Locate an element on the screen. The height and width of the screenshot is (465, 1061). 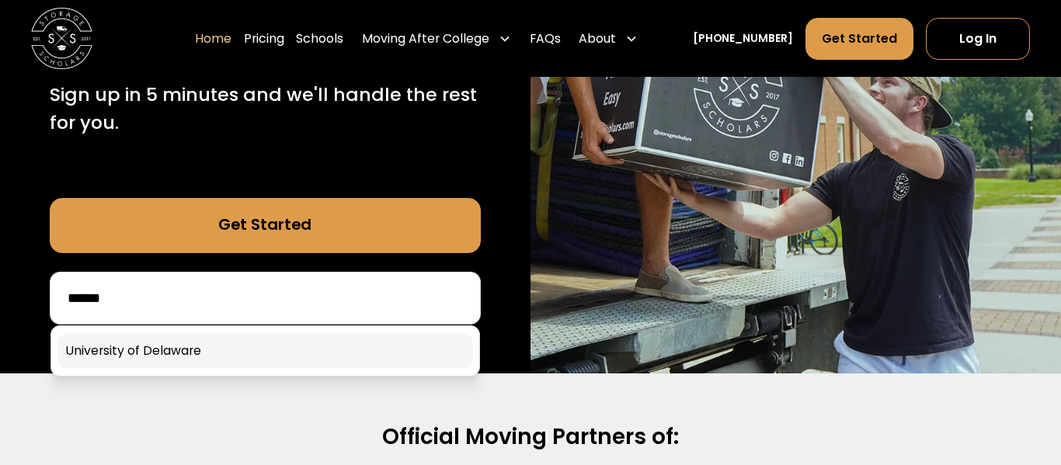
a: Log In is located at coordinates (977, 38).